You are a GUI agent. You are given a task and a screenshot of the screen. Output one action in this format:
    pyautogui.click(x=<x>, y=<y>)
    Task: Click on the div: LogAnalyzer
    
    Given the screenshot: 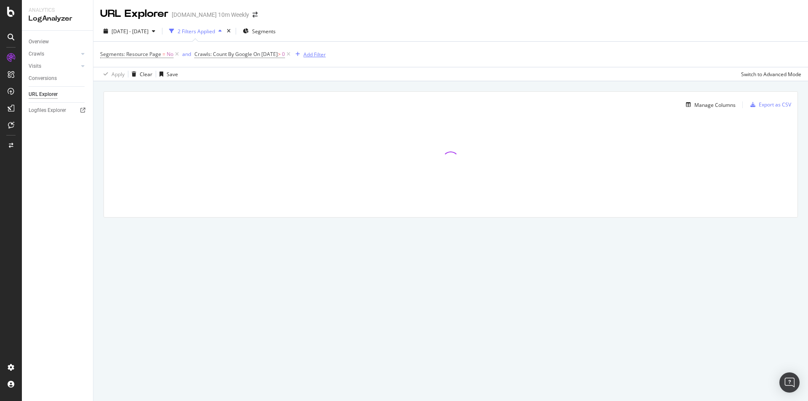 What is the action you would take?
    pyautogui.click(x=57, y=19)
    